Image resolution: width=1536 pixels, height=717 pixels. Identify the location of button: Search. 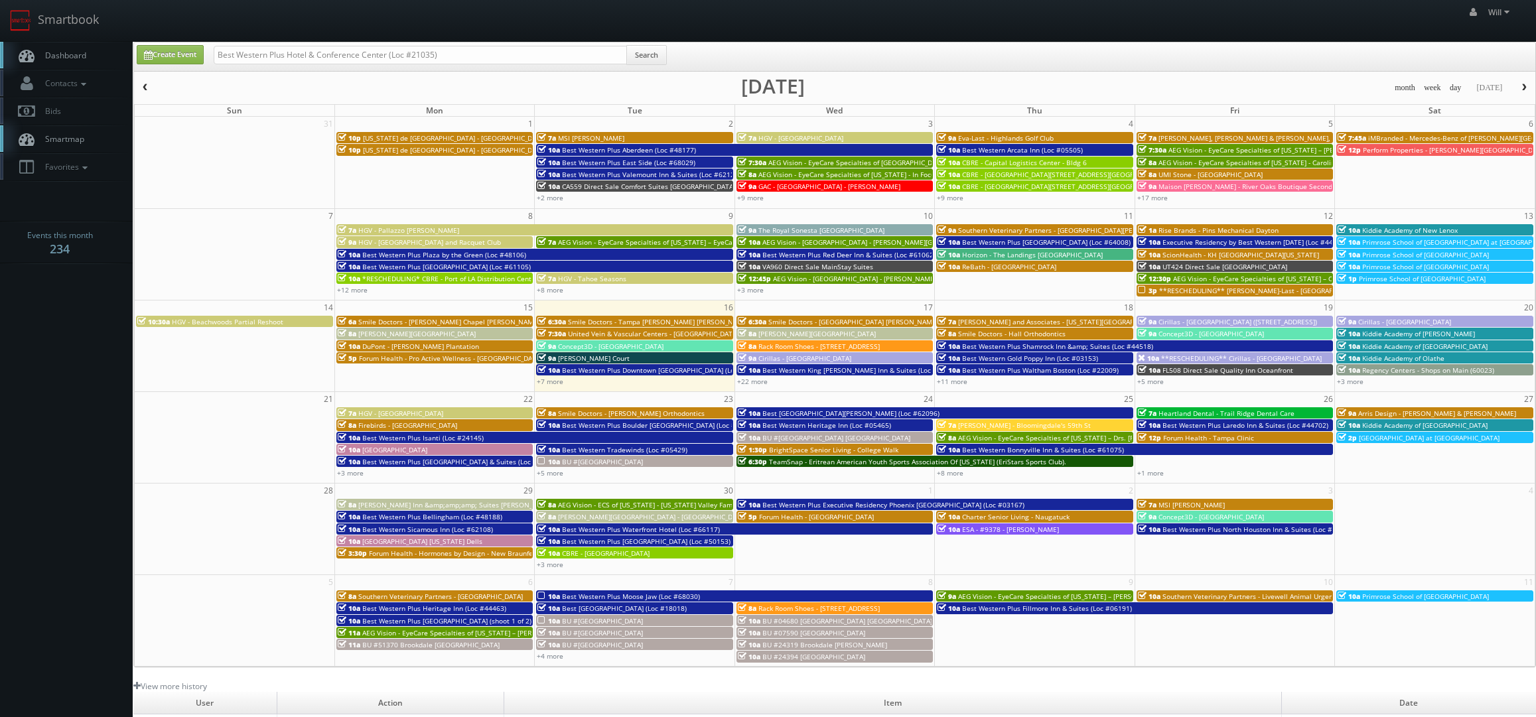
(646, 55).